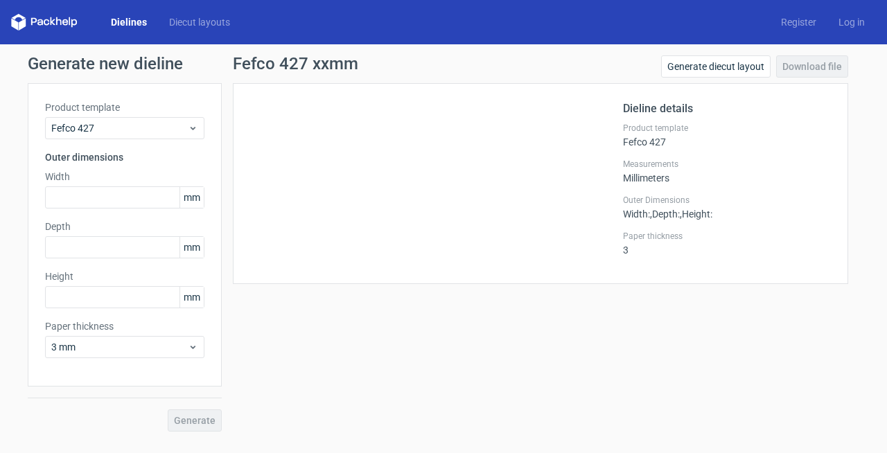 This screenshot has height=453, width=887. I want to click on span: Width :, so click(636, 214).